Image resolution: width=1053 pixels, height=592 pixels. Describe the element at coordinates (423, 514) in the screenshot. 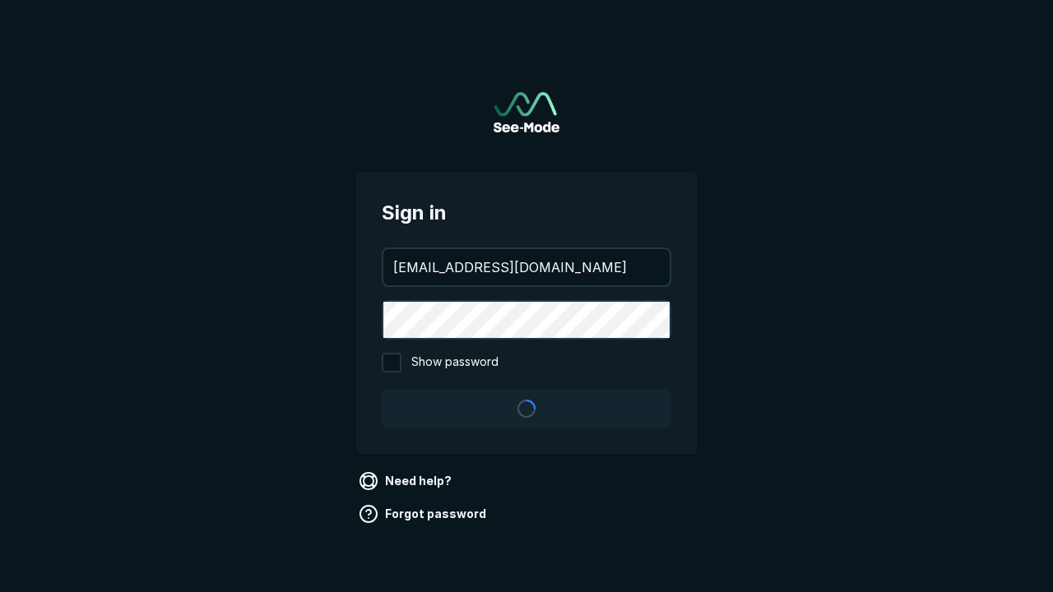

I see `a: Forgot password` at that location.